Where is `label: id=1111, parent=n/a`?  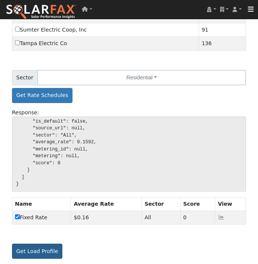
label: id=1111, parent=n/a is located at coordinates (51, 30).